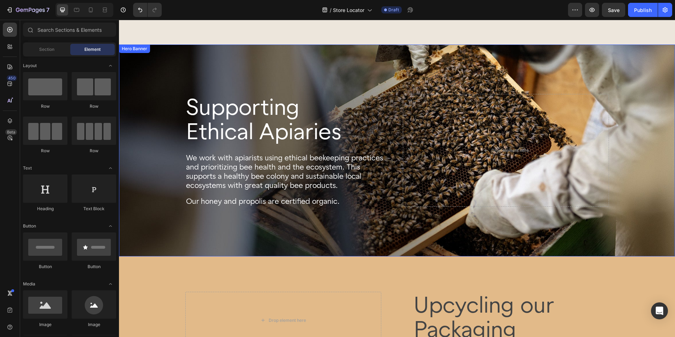 The height and width of the screenshot is (337, 675). Describe the element at coordinates (30, 66) in the screenshot. I see `span: Layout` at that location.